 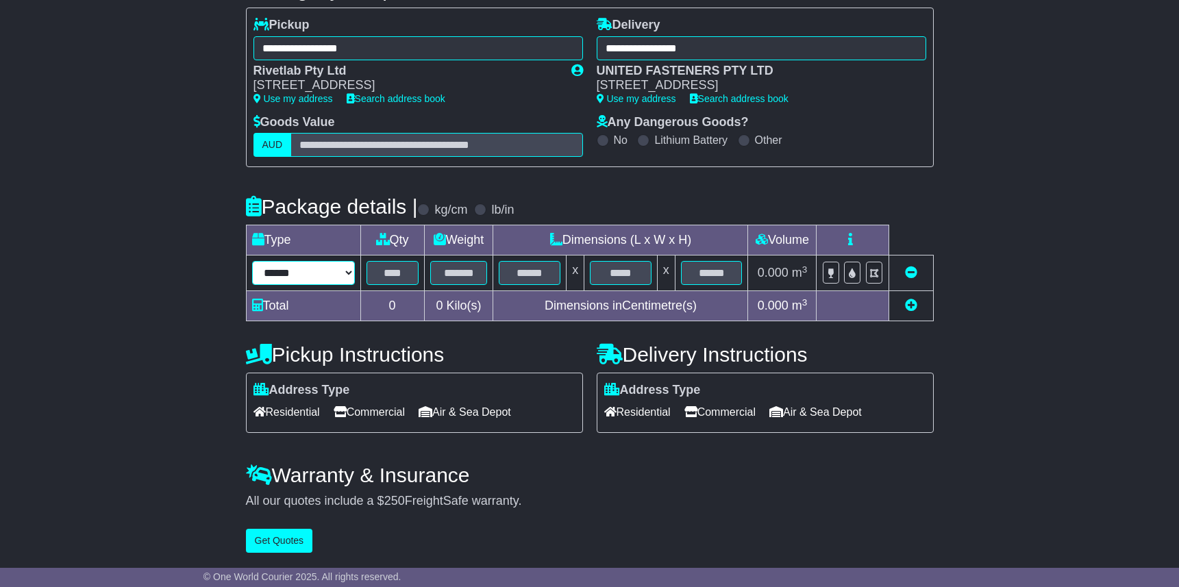 I want to click on a: Remove this item, so click(x=911, y=273).